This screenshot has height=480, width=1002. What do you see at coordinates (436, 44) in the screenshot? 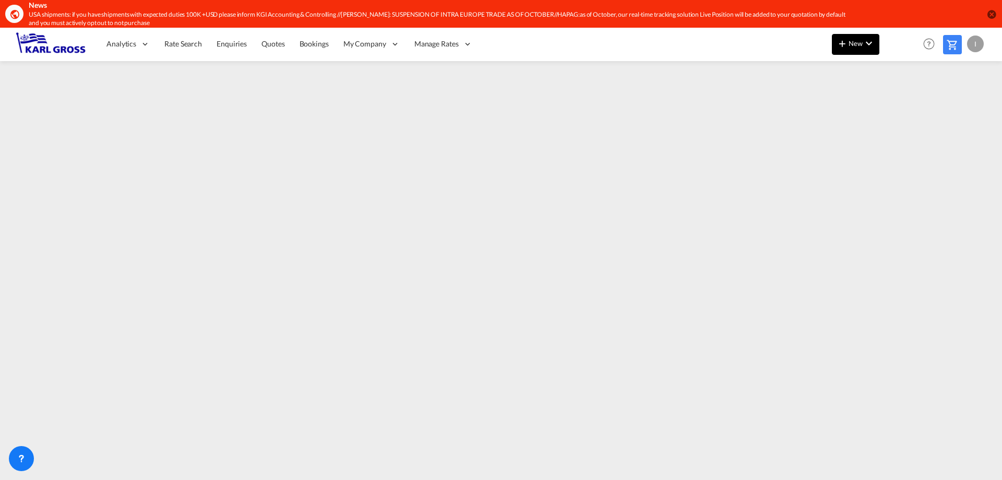
I see `span: Manage Rates` at bounding box center [436, 44].